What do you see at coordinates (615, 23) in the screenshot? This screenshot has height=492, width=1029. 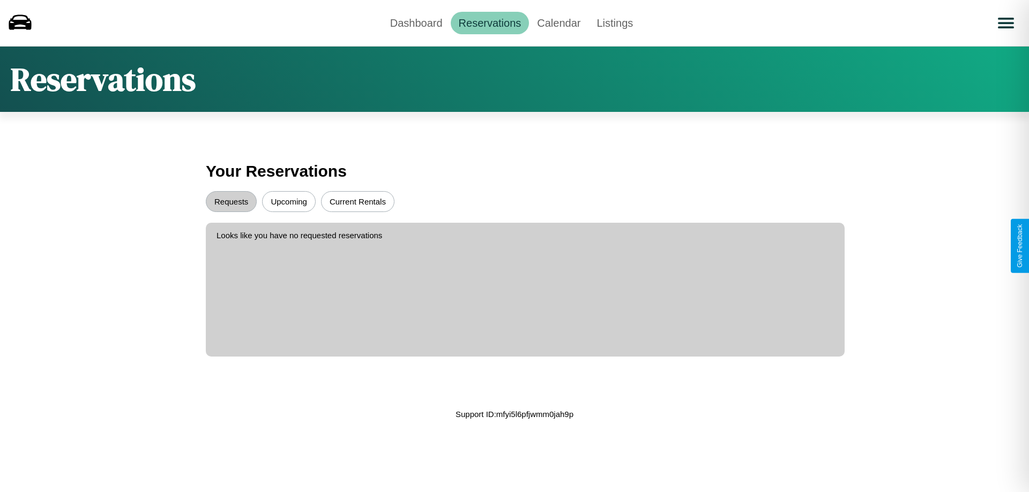 I see `a: Listings` at bounding box center [615, 23].